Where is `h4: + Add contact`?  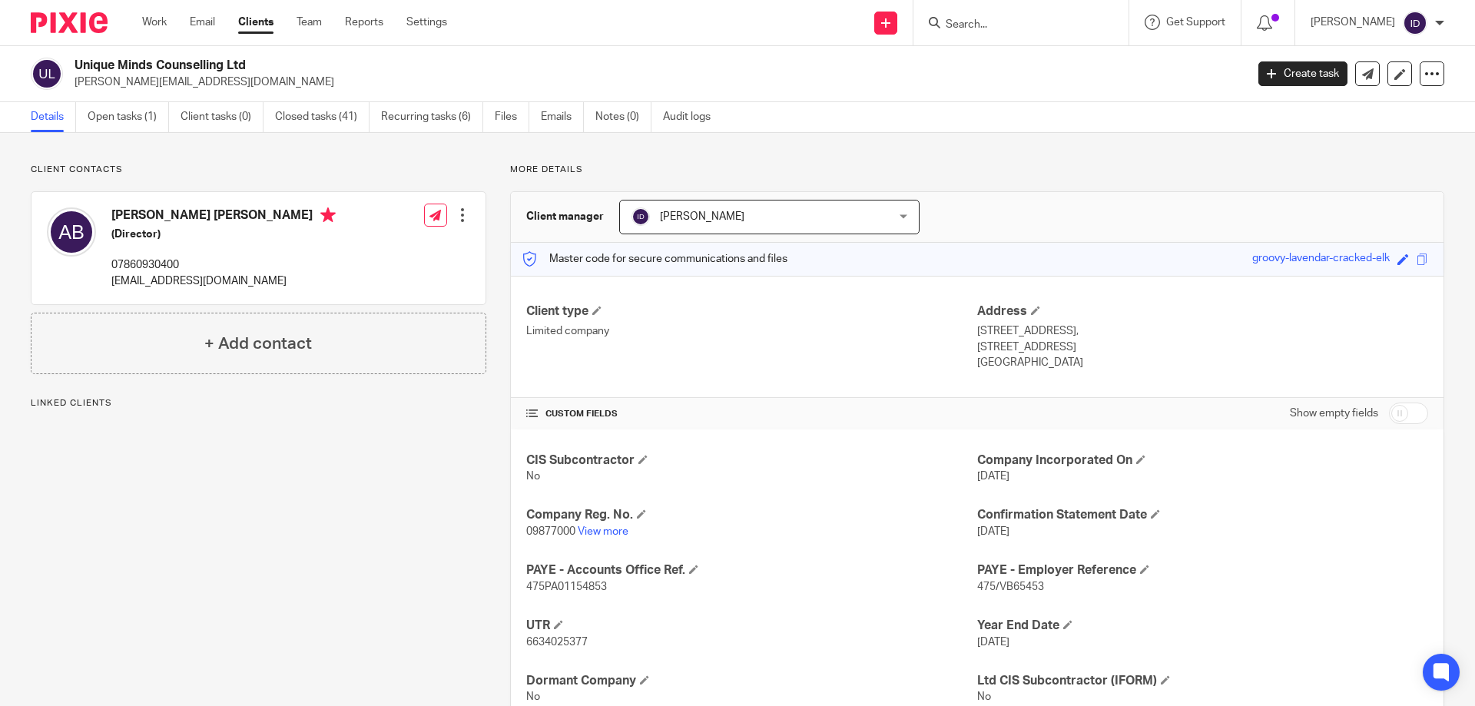
h4: + Add contact is located at coordinates (258, 343).